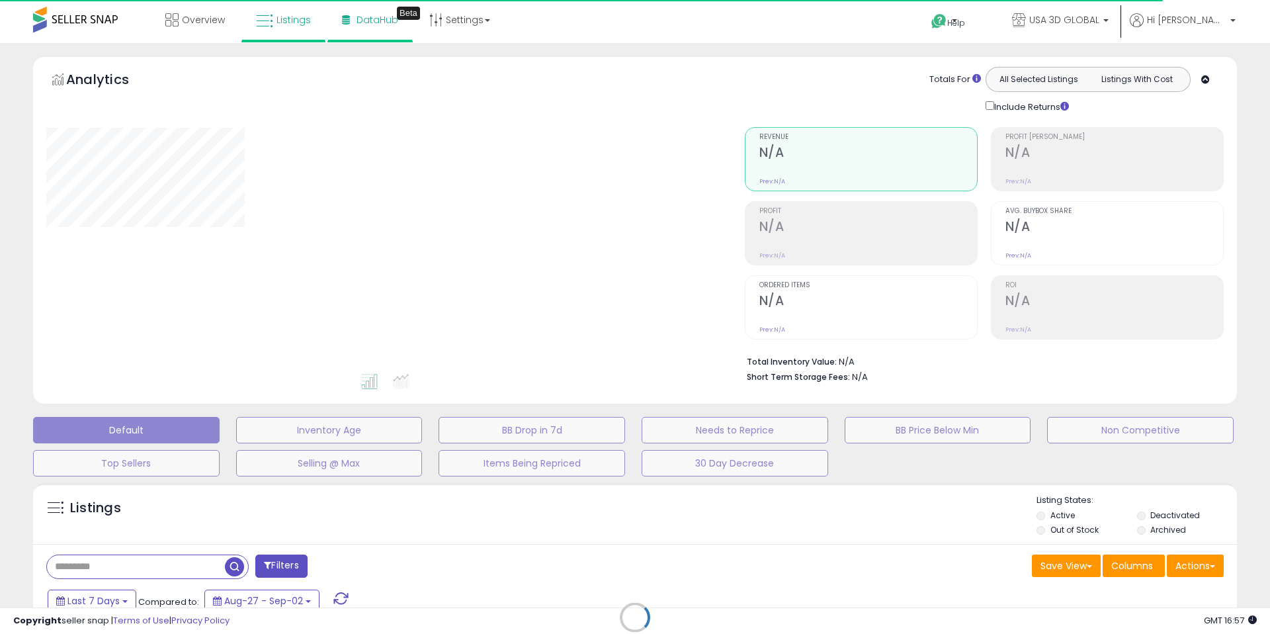 This screenshot has width=1270, height=634. Describe the element at coordinates (798, 376) in the screenshot. I see `b: Short Term Storage Fees:` at that location.